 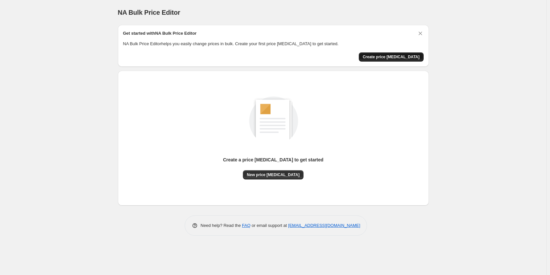 I want to click on span: or email support at, so click(x=269, y=225).